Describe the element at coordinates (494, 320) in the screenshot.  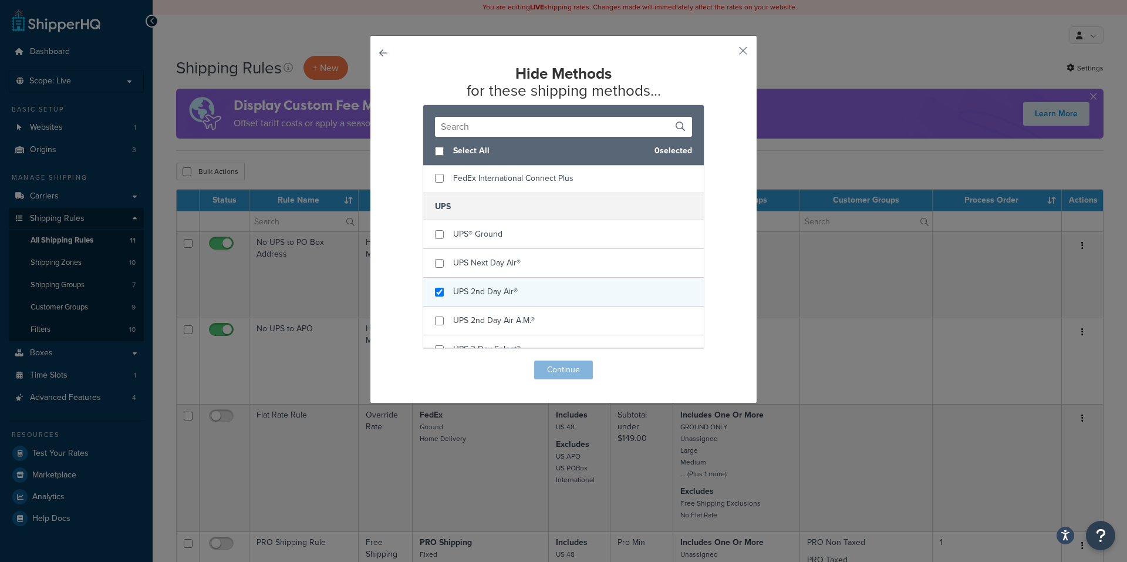
I see `span: UPS 2nd Day Air A.M.®` at that location.